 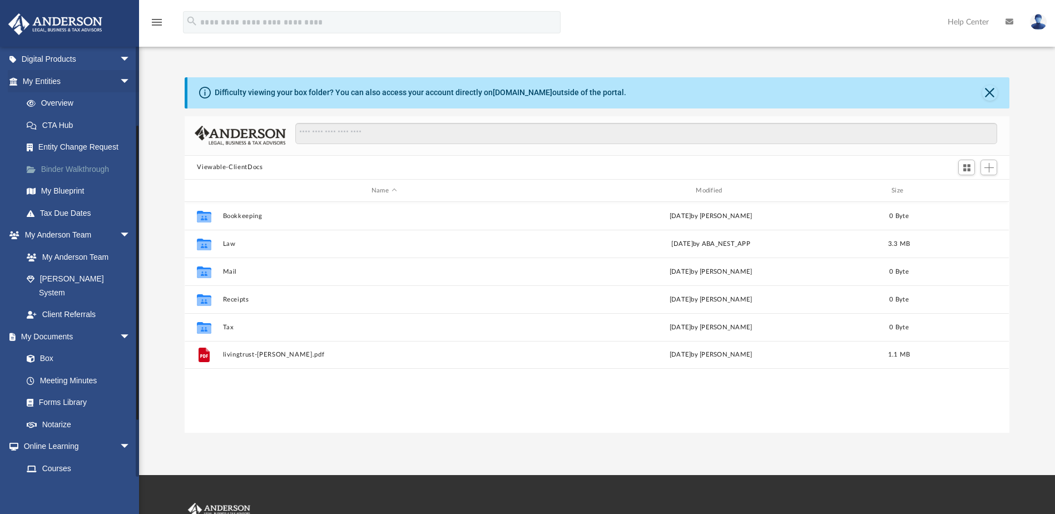 What do you see at coordinates (711, 191) in the screenshot?
I see `div: Modified` at bounding box center [711, 191].